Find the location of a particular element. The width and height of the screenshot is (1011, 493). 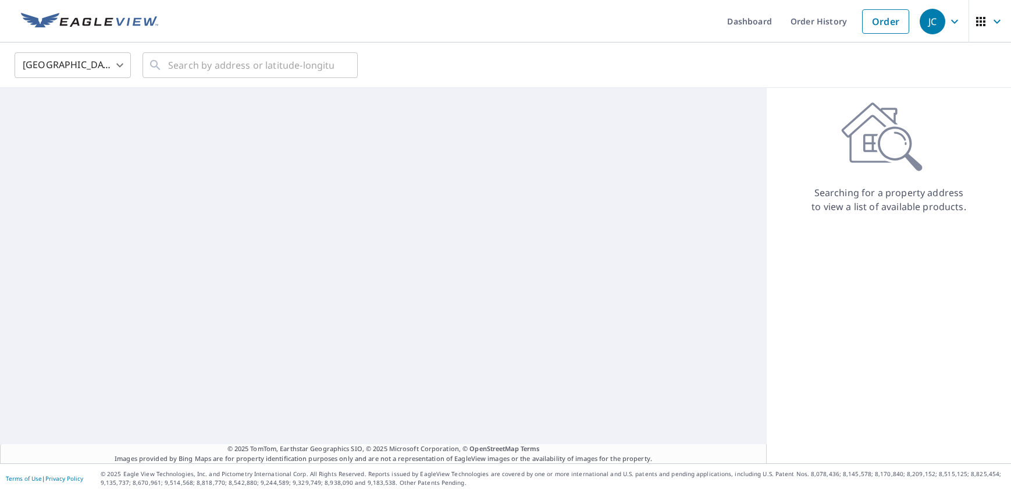

a: Privacy Policy is located at coordinates (64, 478).